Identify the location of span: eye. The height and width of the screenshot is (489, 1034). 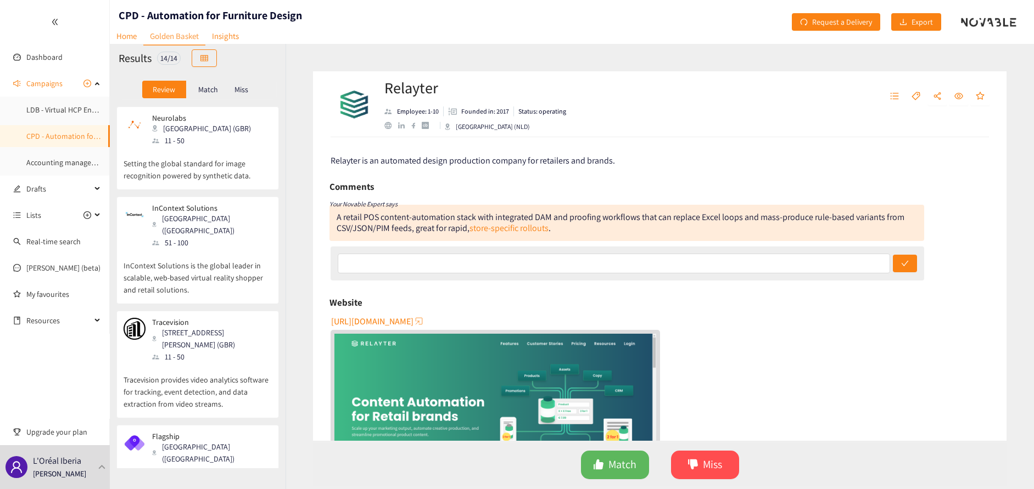
(959, 97).